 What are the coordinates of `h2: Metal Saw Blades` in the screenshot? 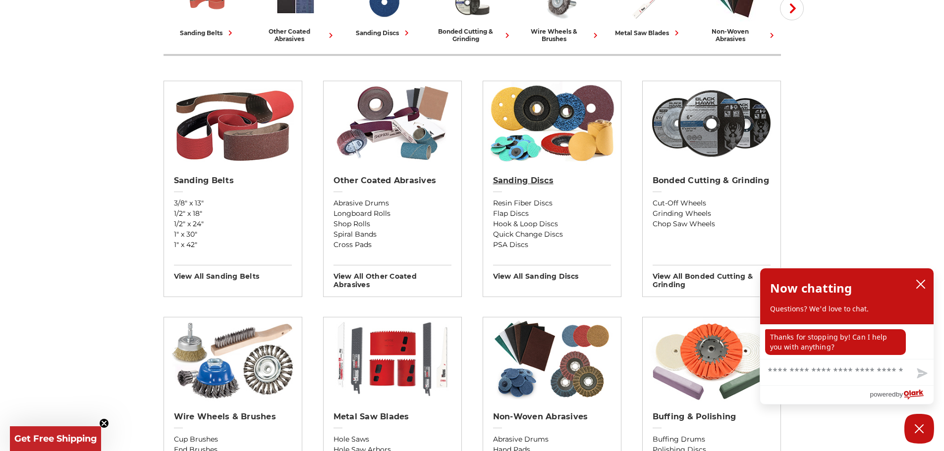 It's located at (392, 417).